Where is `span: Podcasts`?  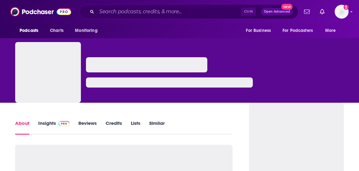
span: Podcasts is located at coordinates (29, 31).